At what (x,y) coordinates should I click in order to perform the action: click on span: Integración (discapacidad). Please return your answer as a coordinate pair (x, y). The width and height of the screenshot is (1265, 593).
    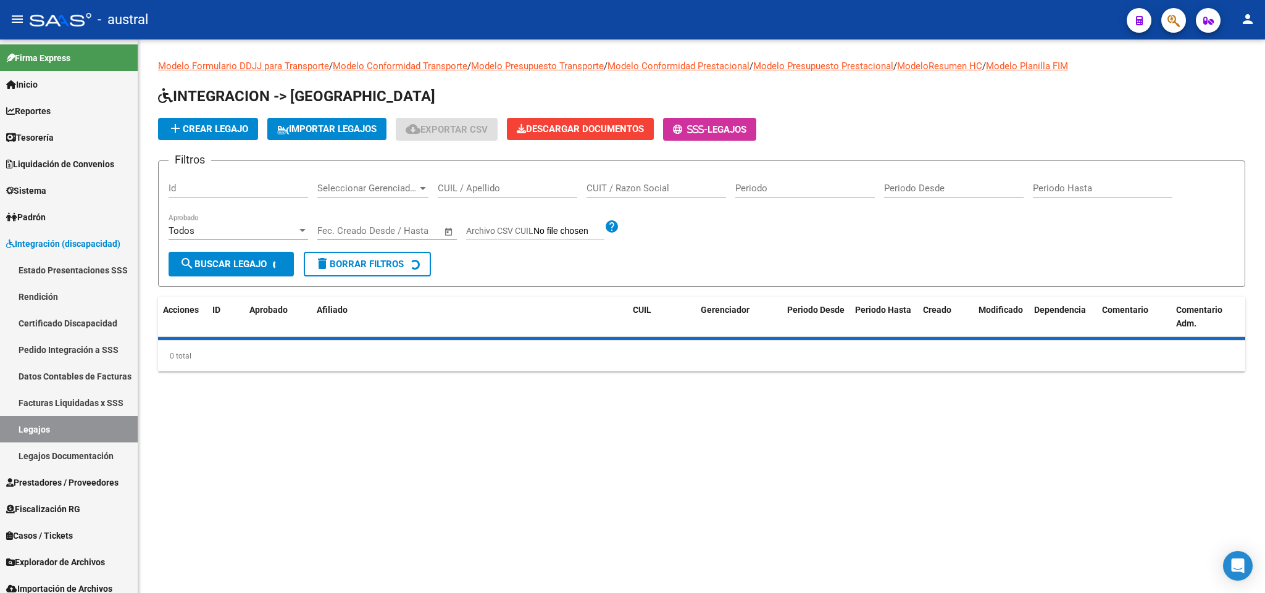
    Looking at the image, I should click on (63, 244).